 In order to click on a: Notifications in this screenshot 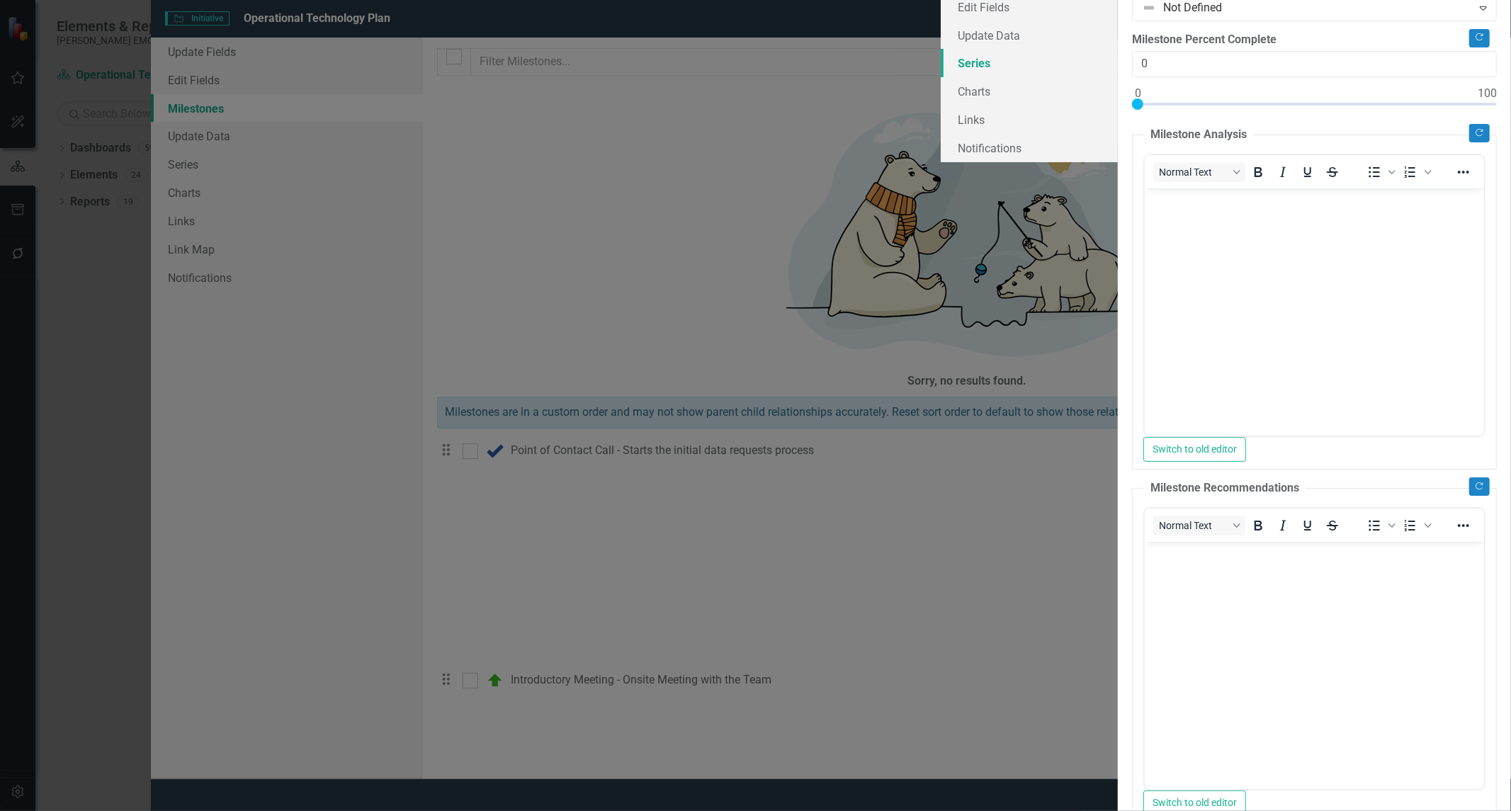, I will do `click(1029, 148)`.